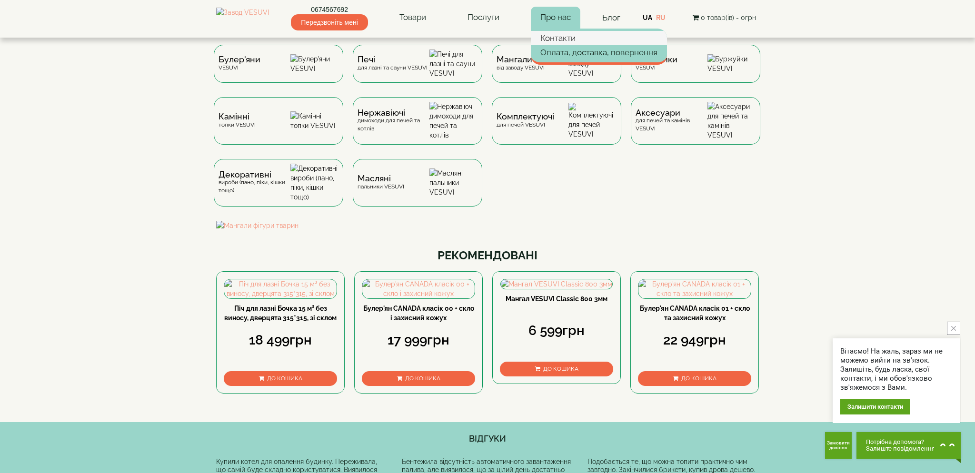 This screenshot has height=473, width=975. Describe the element at coordinates (413, 18) in the screenshot. I see `a: Товари` at that location.